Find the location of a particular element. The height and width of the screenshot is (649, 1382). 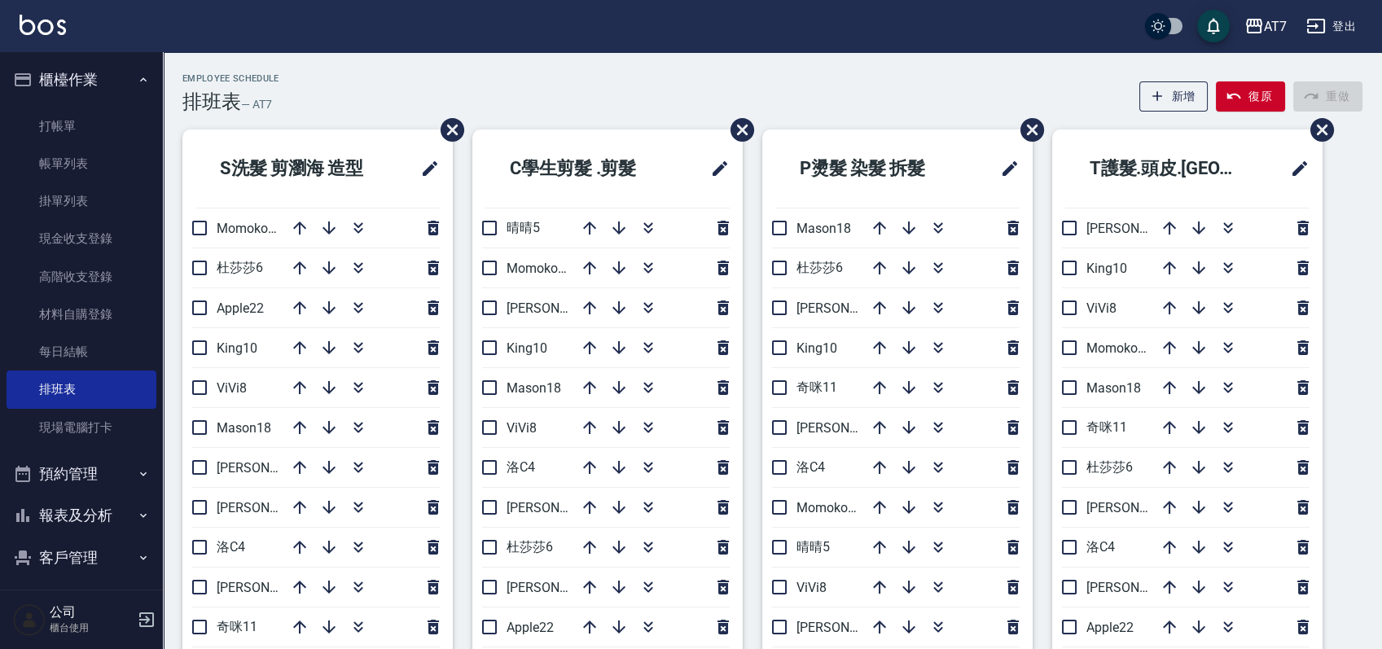

a: 排班表 is located at coordinates (81, 389).